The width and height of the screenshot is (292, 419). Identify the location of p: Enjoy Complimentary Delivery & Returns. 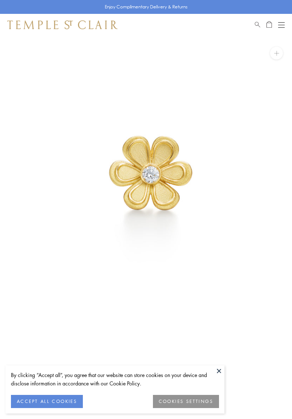
(146, 7).